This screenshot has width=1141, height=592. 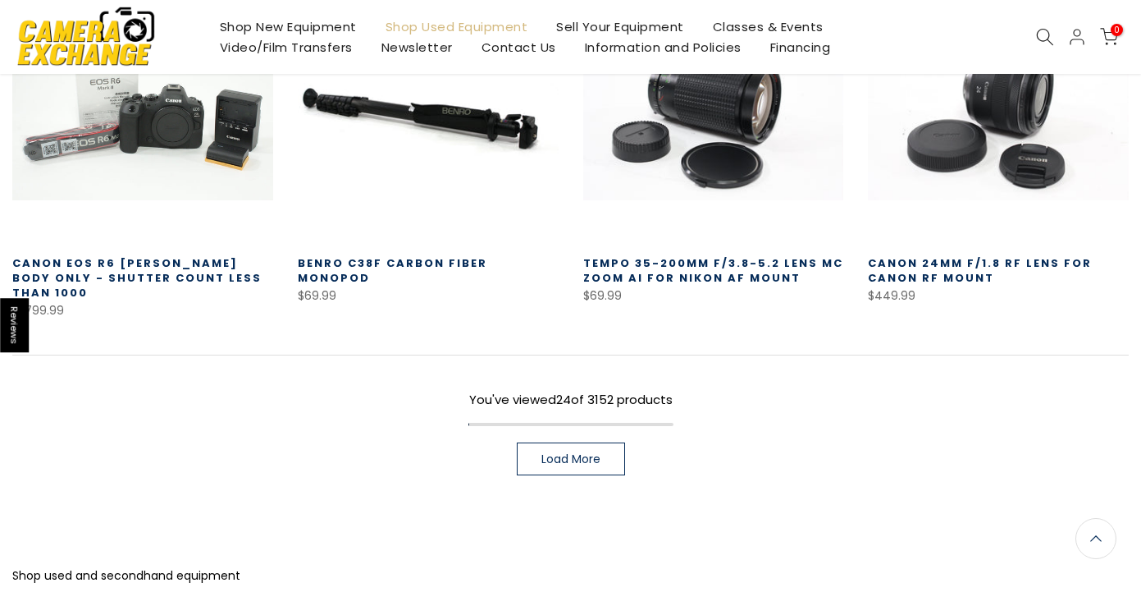 What do you see at coordinates (1096, 538) in the screenshot?
I see `a: Back to the top` at bounding box center [1096, 538].